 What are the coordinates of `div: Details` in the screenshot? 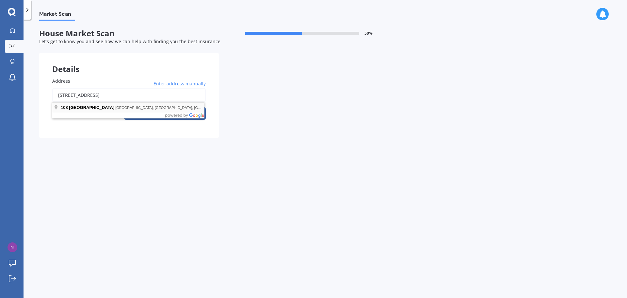 It's located at (129, 62).